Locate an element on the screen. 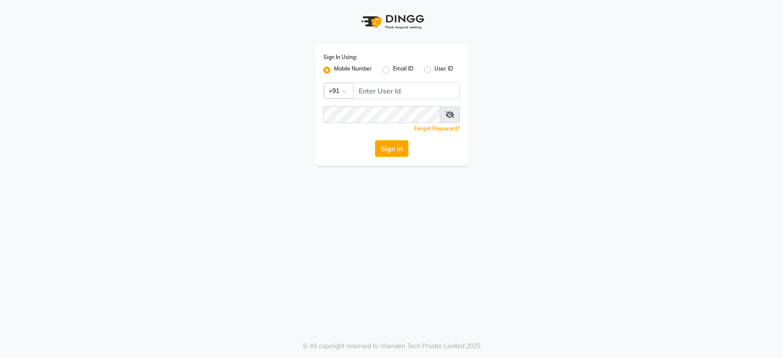 The image size is (783, 358). a: Forgot Password? is located at coordinates (437, 128).